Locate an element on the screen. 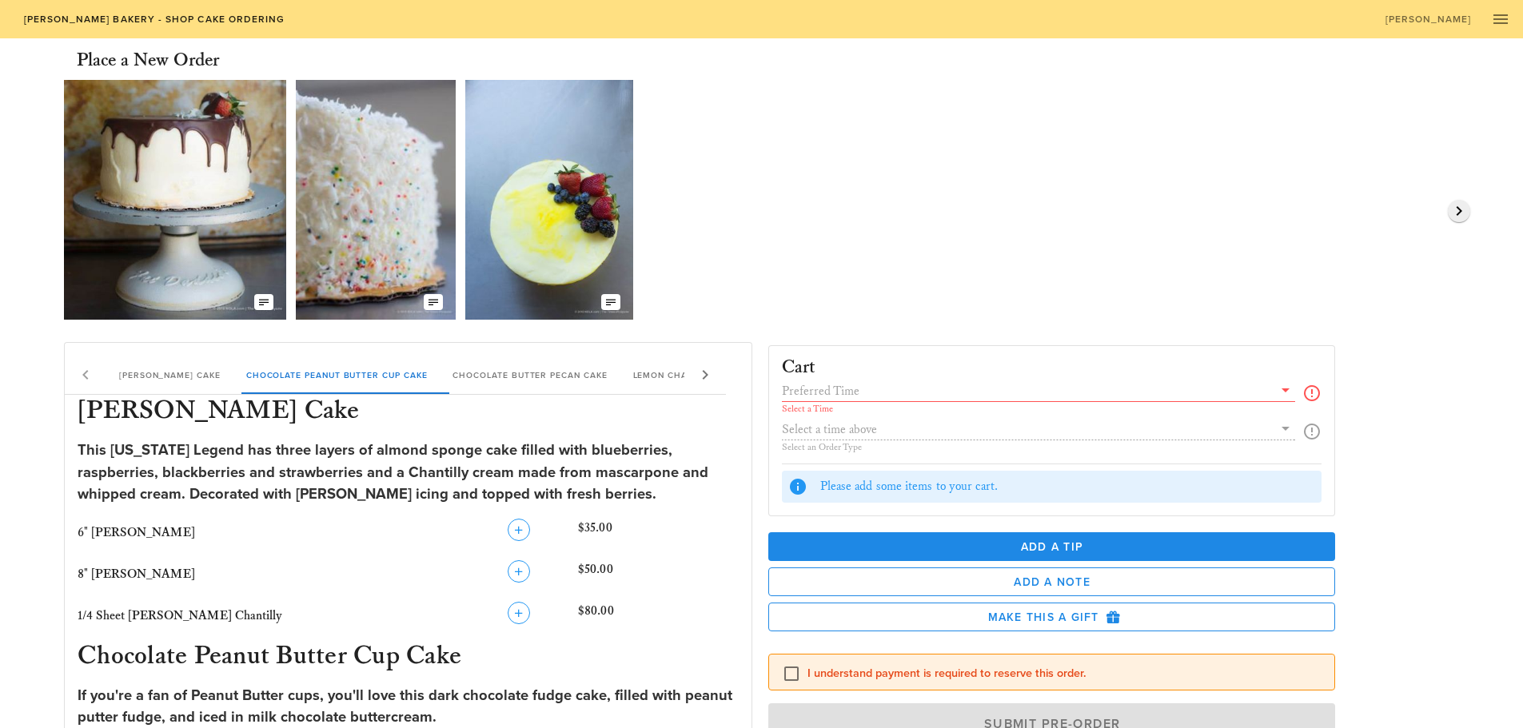 Image resolution: width=1523 pixels, height=728 pixels. div: Please add some items to your cart. is located at coordinates (1068, 487).